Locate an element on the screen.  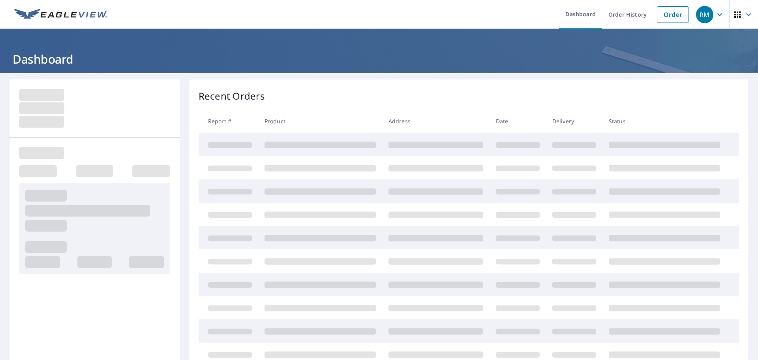
a: Order is located at coordinates (673, 15).